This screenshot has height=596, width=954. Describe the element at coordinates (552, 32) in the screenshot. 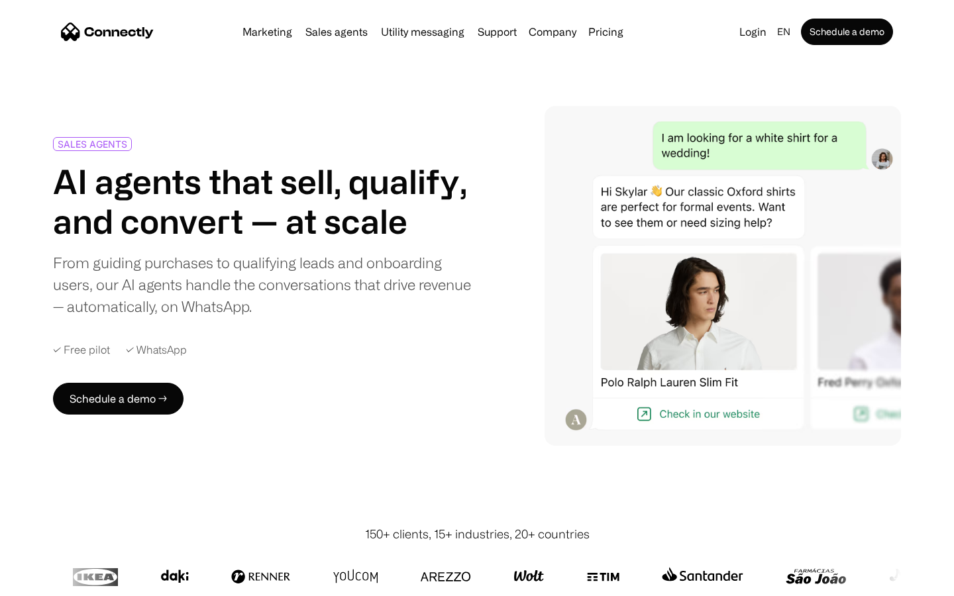

I see `div: Company` at that location.